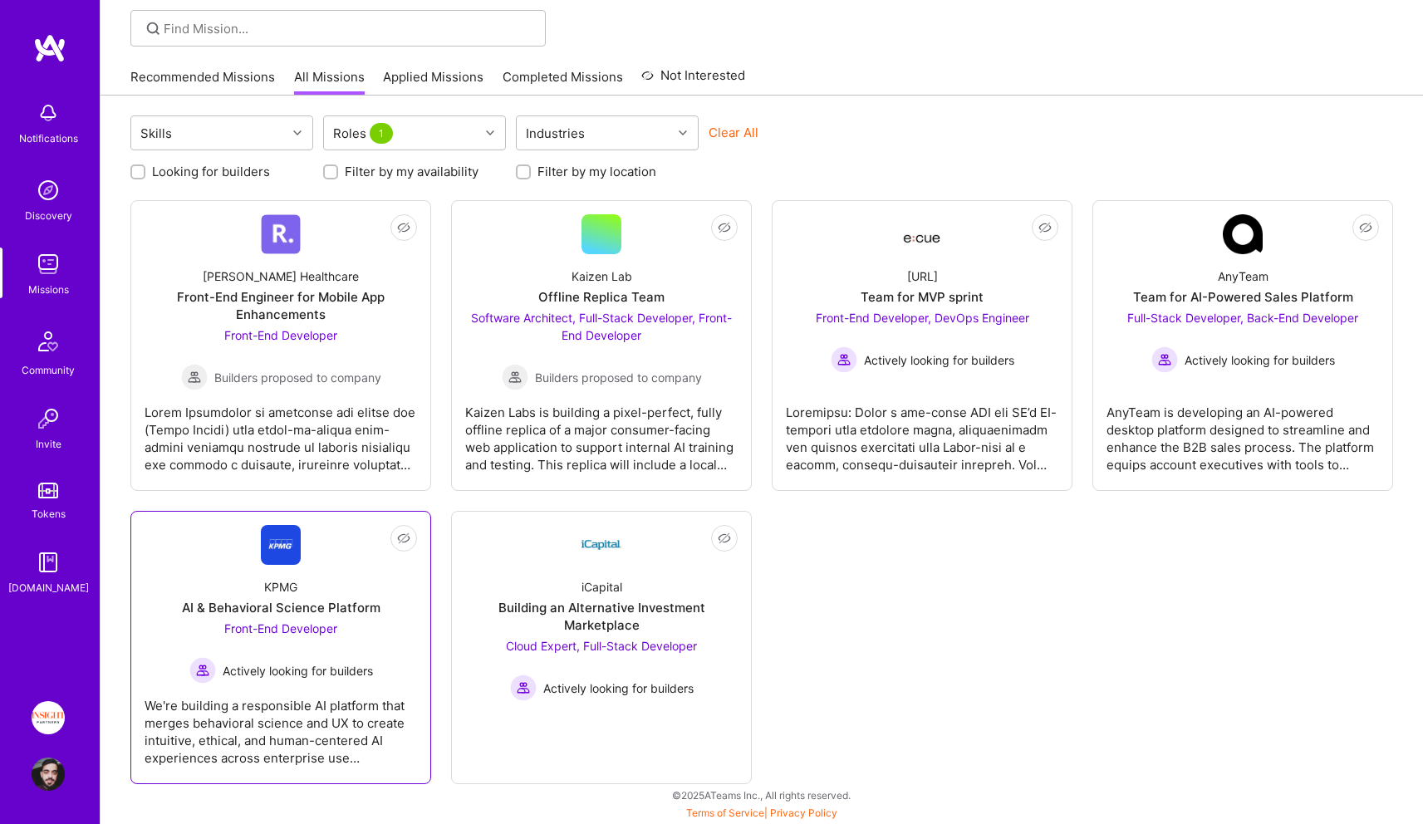  I want to click on div: Roles, so click(365, 133).